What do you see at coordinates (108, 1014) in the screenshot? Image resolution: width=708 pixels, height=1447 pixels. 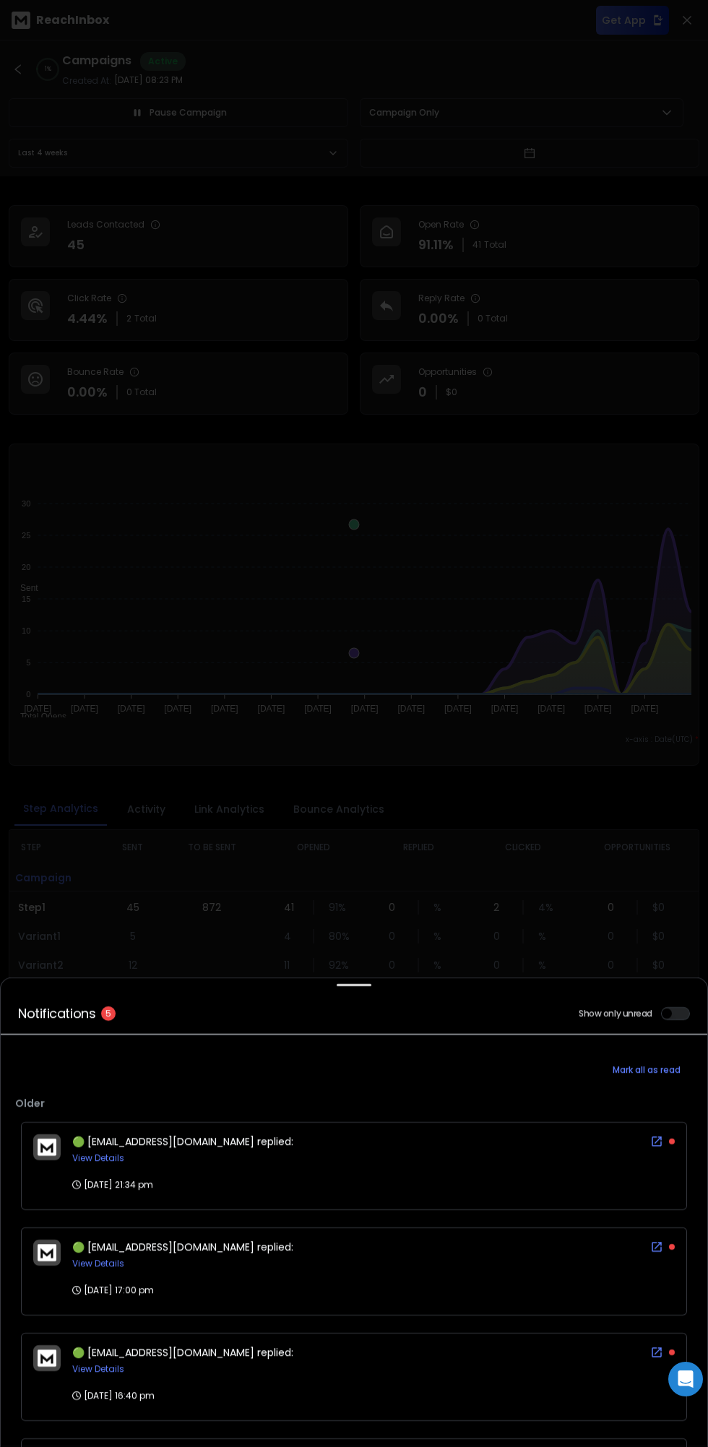 I see `span: 5` at bounding box center [108, 1014].